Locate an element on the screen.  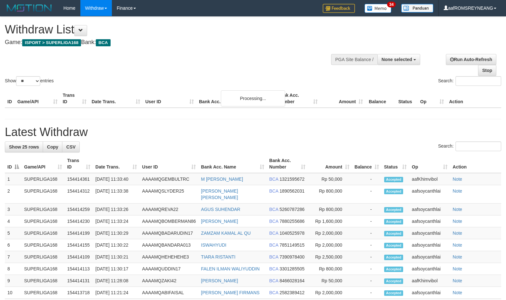
span: Copy 7390978400 to clipboard is located at coordinates (292, 257).